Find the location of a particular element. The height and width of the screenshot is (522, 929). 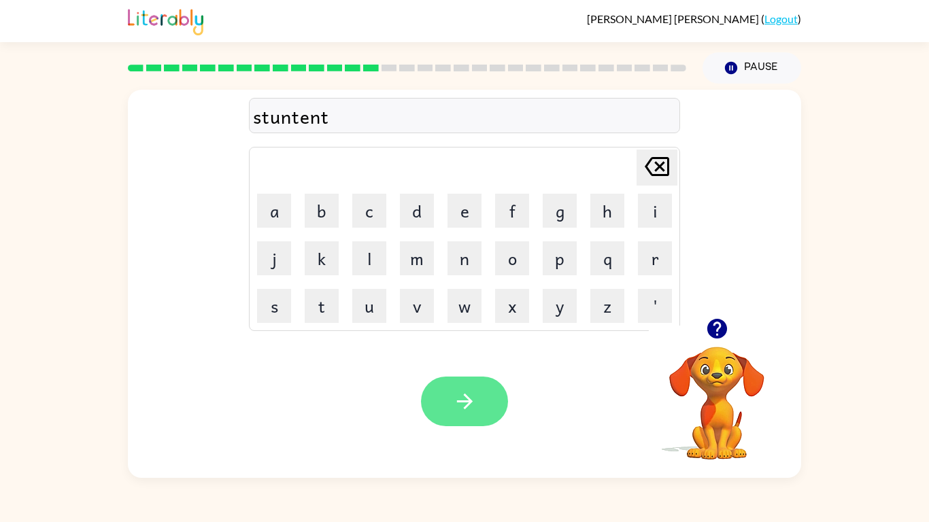

button: u is located at coordinates (369, 306).